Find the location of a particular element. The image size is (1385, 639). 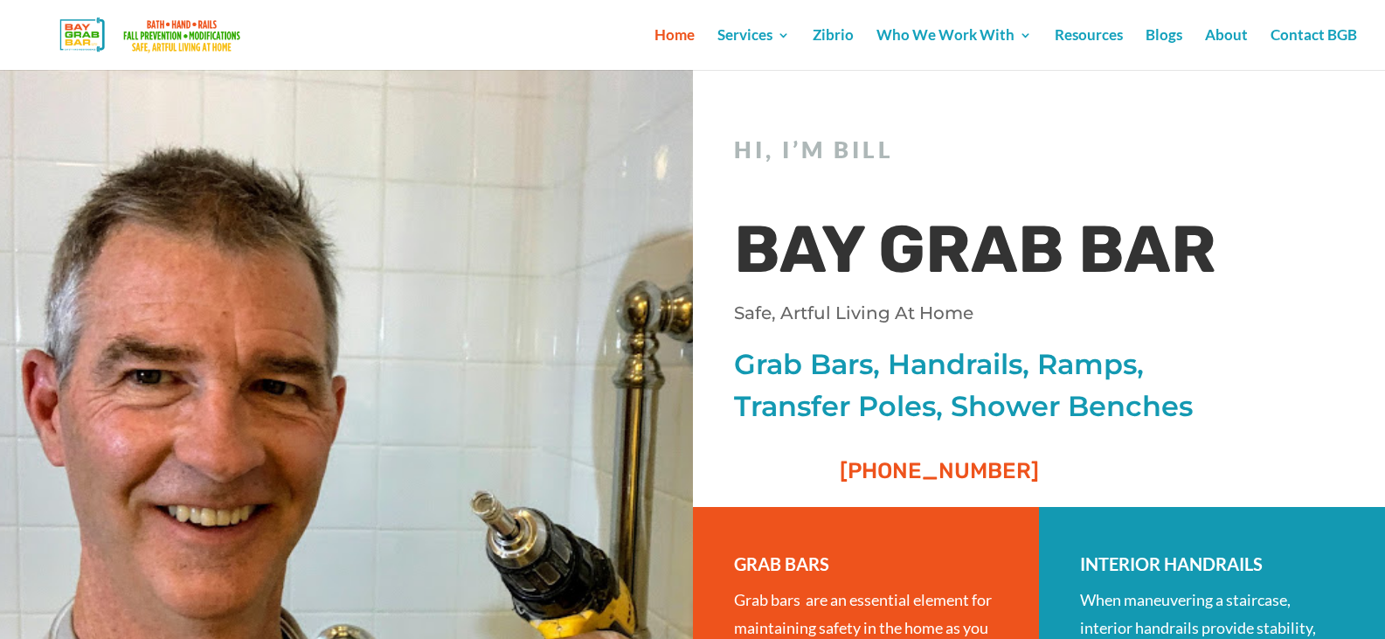

h1: BAY GRAB BAR is located at coordinates (996, 254).